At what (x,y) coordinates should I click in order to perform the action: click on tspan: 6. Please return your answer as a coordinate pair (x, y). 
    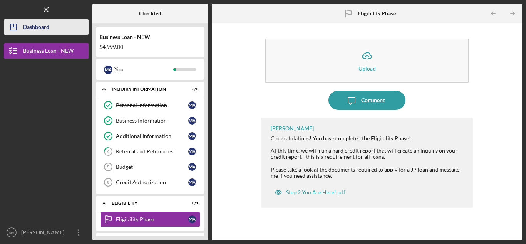
    Looking at the image, I should click on (108, 182).